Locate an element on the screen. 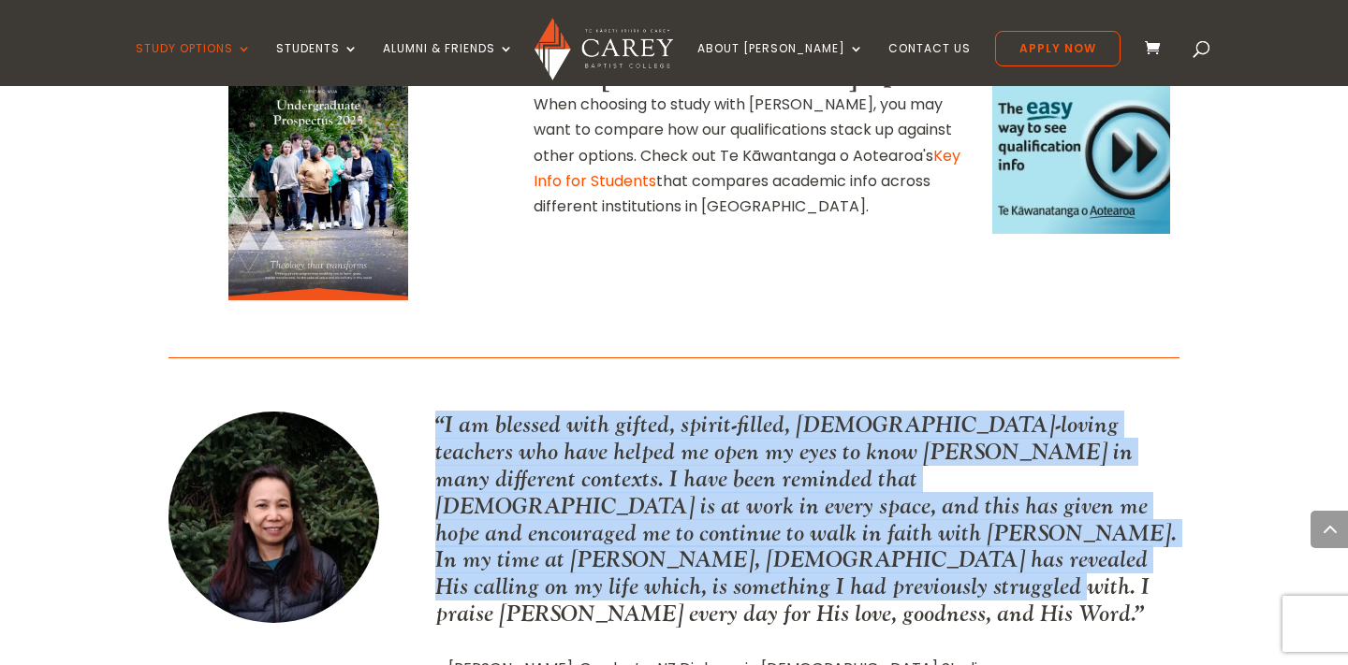  a: Study Options is located at coordinates (194, 64).